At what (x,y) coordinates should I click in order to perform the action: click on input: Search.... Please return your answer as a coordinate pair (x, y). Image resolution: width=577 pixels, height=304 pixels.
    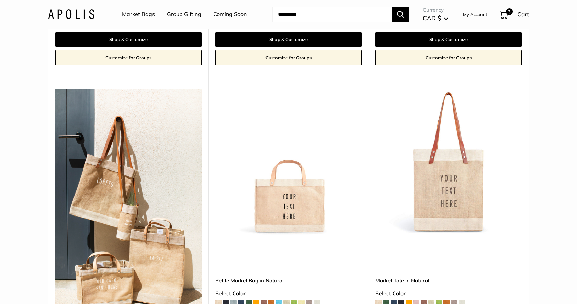
    Looking at the image, I should click on (332, 14).